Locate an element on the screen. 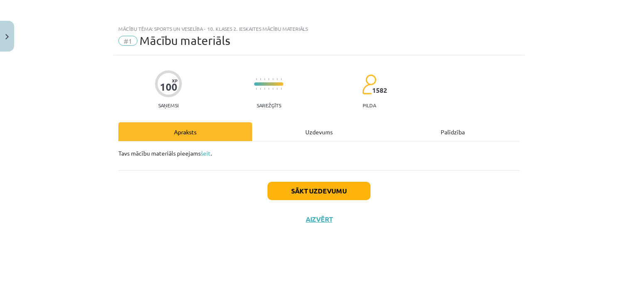  div: Palīdzība is located at coordinates (453, 131).